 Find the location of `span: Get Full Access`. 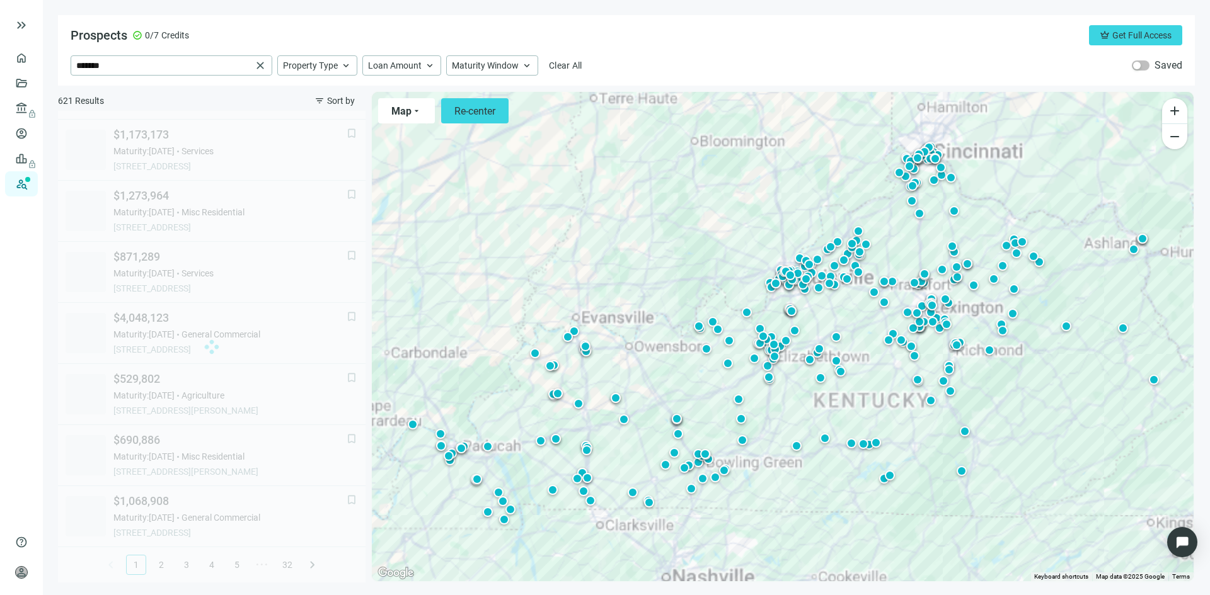

span: Get Full Access is located at coordinates (1142, 35).